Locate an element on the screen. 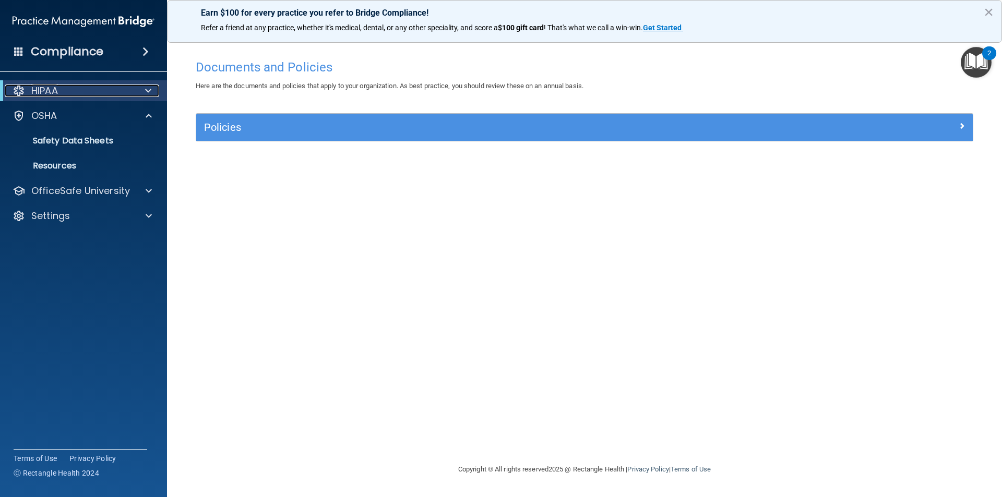 Image resolution: width=1002 pixels, height=497 pixels. span: Here are the documents and policies that apply to your organization. As best practice, you should... is located at coordinates (389, 86).